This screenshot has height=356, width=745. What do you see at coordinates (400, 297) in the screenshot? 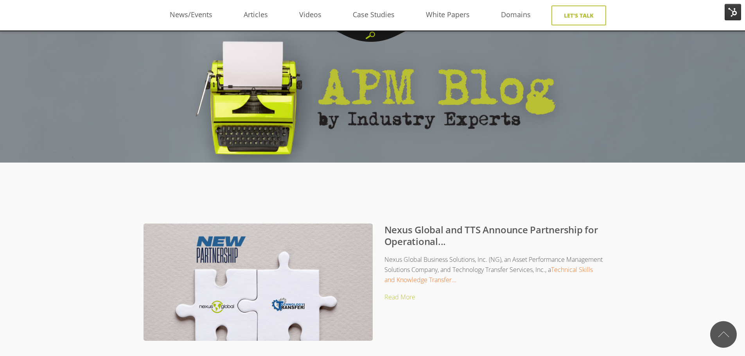
I see `a: Read More` at bounding box center [400, 297].